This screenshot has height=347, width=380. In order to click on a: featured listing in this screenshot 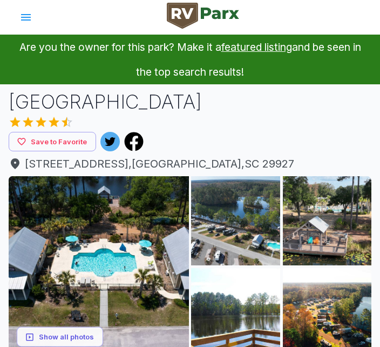, I will do `click(257, 47)`.